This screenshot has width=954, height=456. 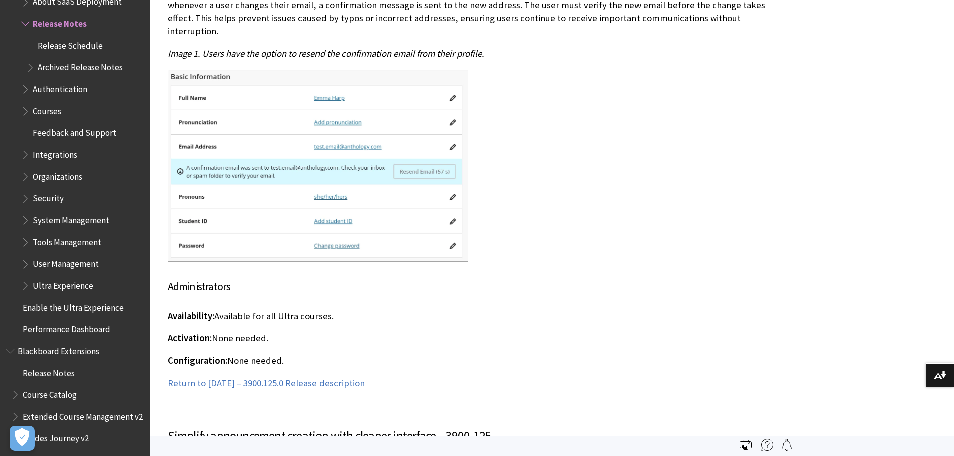 I want to click on span: Security, so click(x=48, y=197).